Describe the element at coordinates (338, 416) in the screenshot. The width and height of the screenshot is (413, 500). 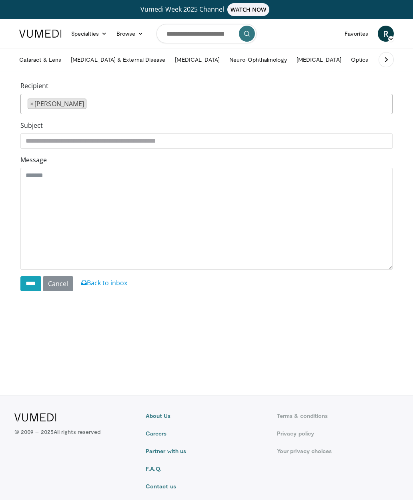
I see `a: Terms & conditions` at that location.